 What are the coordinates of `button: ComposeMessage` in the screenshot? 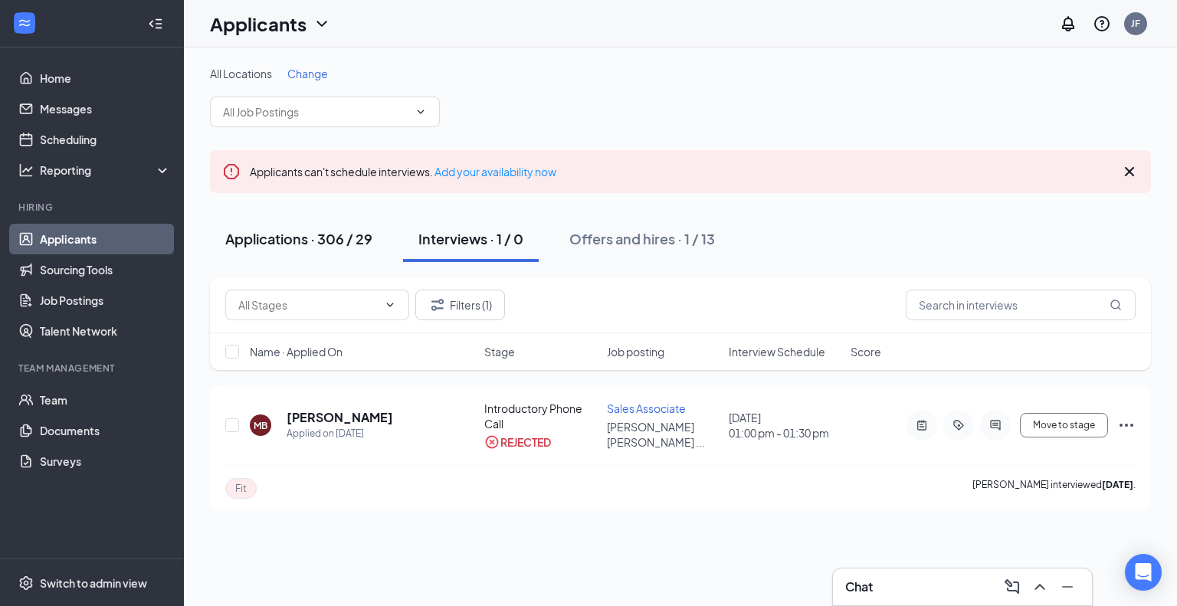 It's located at (1012, 587).